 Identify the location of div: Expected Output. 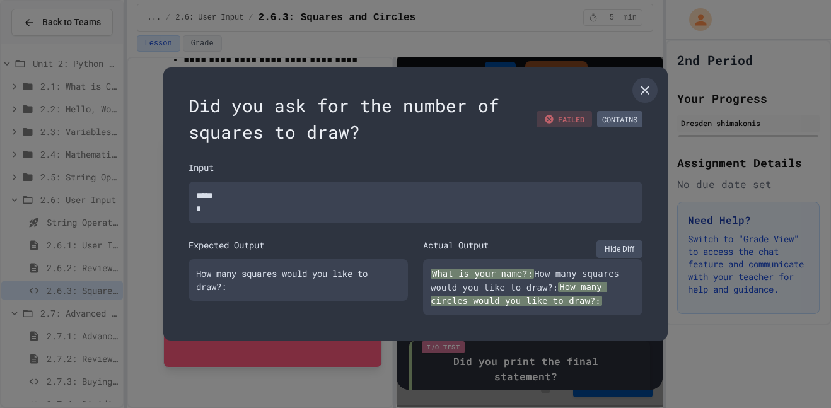
(298, 245).